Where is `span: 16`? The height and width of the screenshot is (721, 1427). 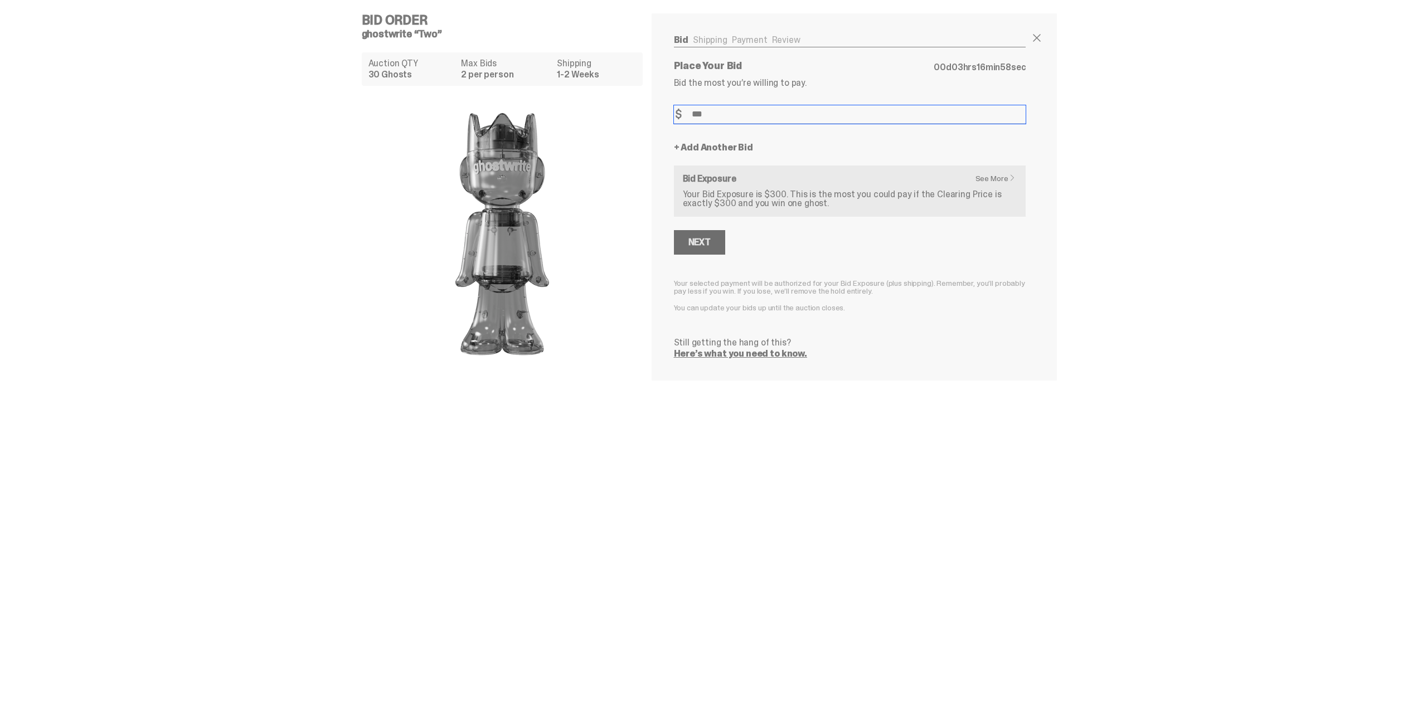 span: 16 is located at coordinates (981, 67).